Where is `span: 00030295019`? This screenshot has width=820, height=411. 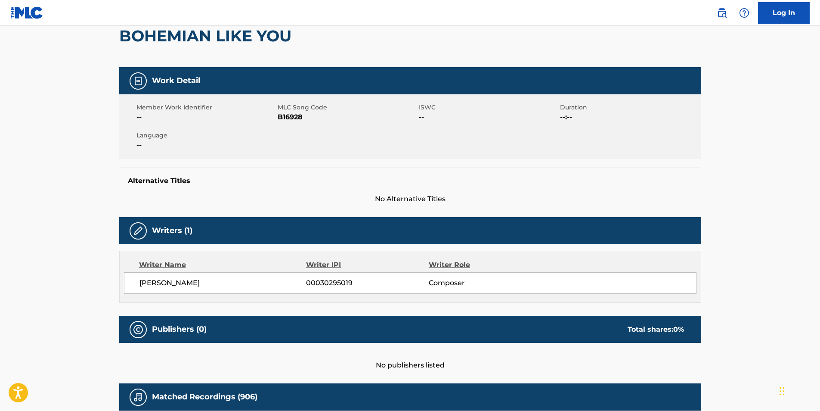 span: 00030295019 is located at coordinates (367, 283).